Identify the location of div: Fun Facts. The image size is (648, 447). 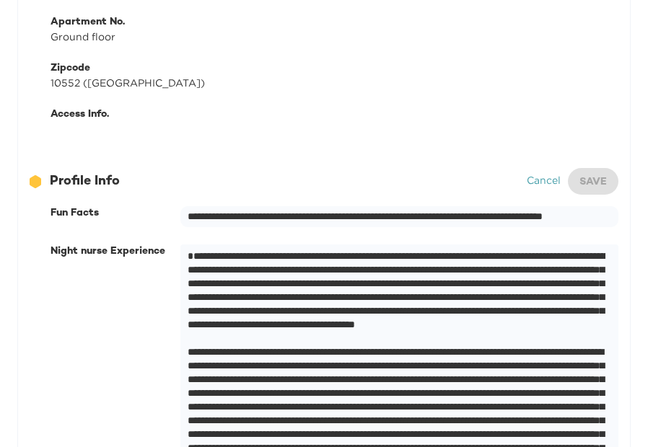
(115, 214).